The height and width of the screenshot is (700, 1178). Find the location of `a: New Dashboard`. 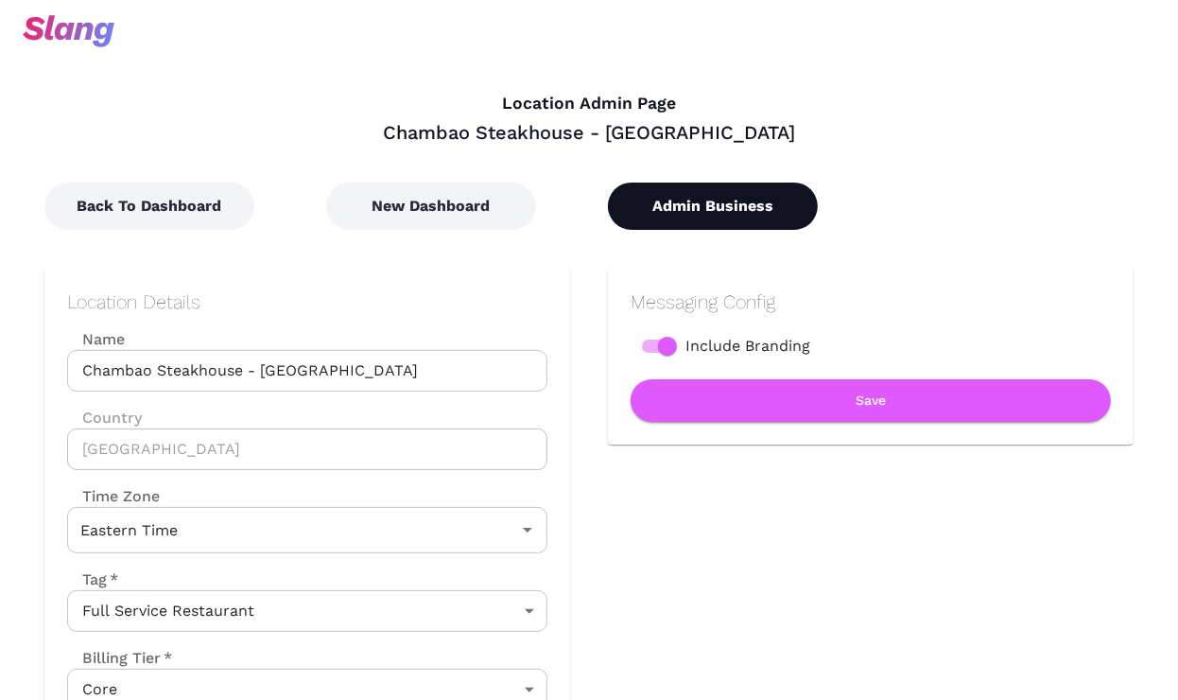

a: New Dashboard is located at coordinates (431, 205).